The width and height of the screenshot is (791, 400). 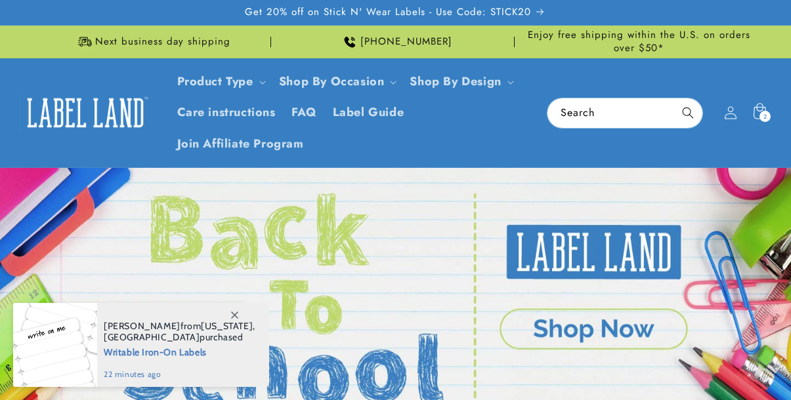 I want to click on a: Label Land, so click(x=85, y=112).